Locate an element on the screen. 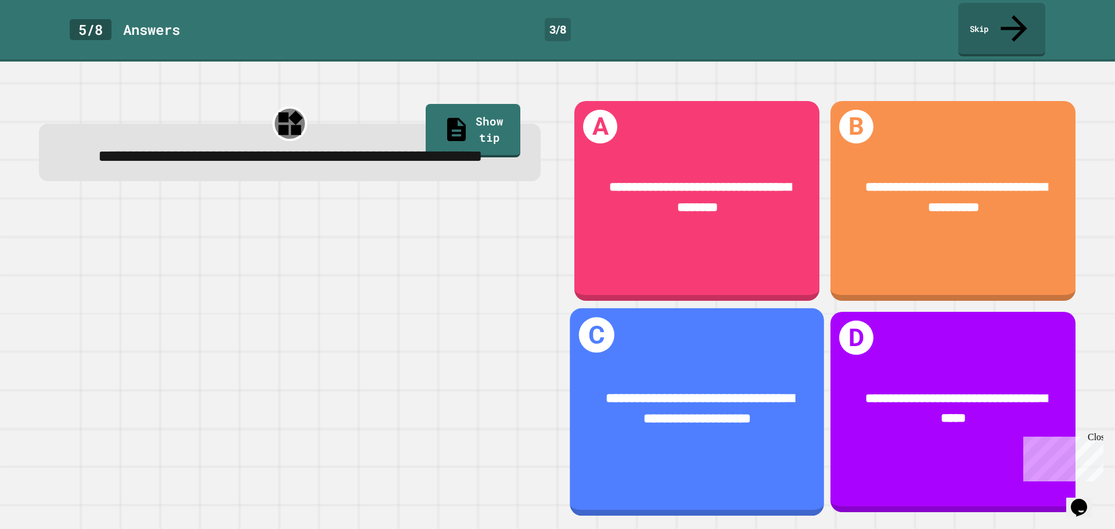 This screenshot has width=1115, height=529. div: 3 / 8 is located at coordinates (558, 30).